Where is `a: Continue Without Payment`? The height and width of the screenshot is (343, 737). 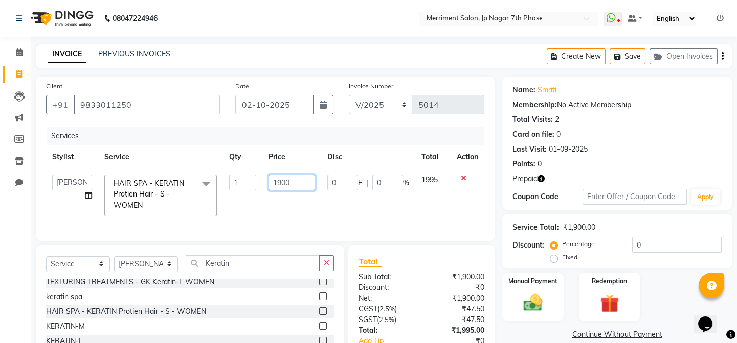 a: Continue Without Payment is located at coordinates (616, 335).